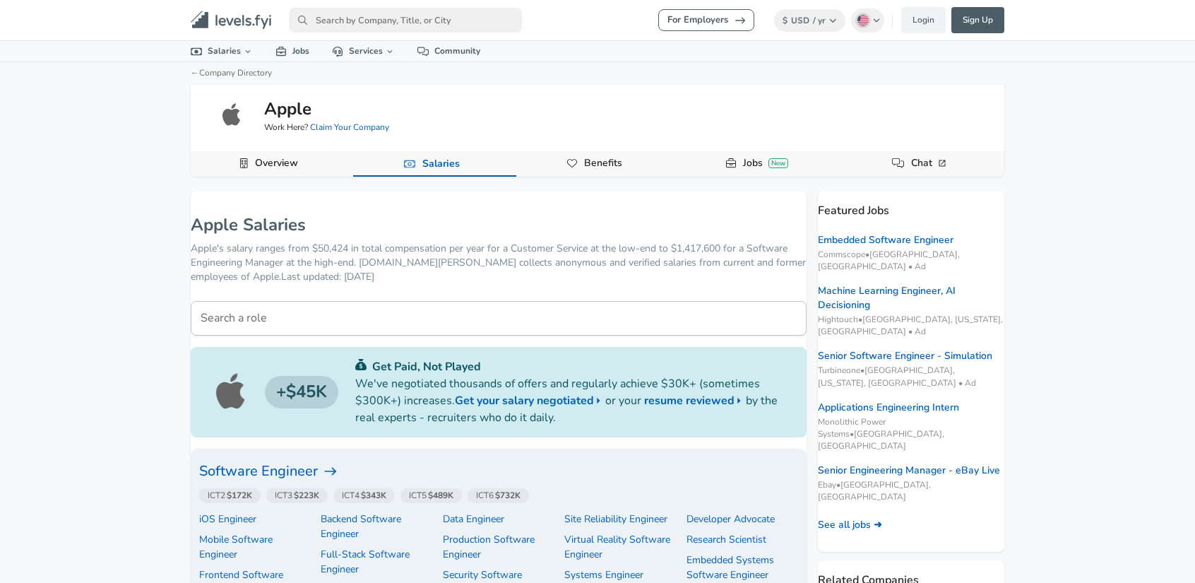  What do you see at coordinates (376, 526) in the screenshot?
I see `p: Backend Software Engineer` at bounding box center [376, 526].